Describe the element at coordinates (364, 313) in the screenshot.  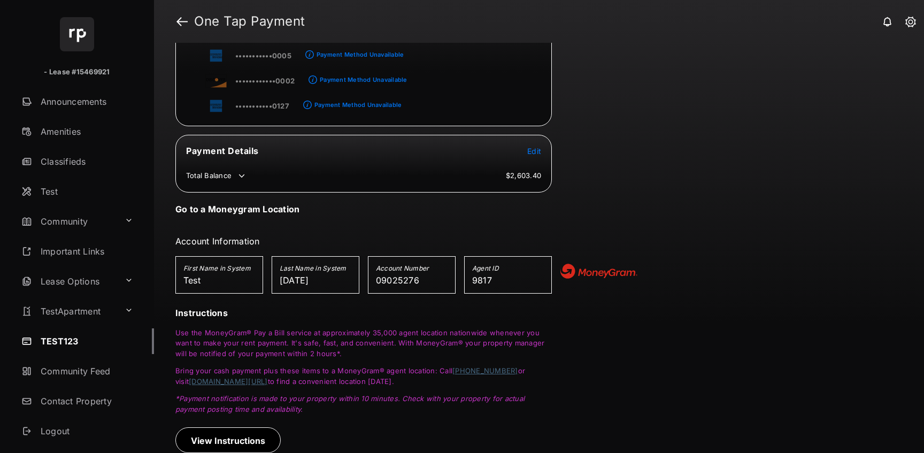
I see `h3: Instructions` at that location.